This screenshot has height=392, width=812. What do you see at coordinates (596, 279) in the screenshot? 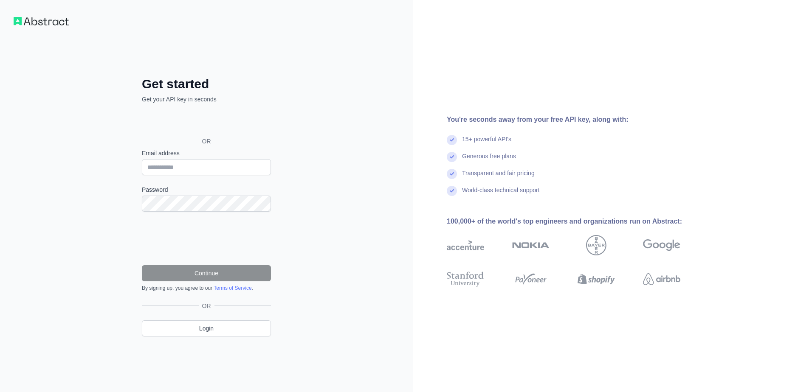
I see `img: shopify` at bounding box center [596, 279].